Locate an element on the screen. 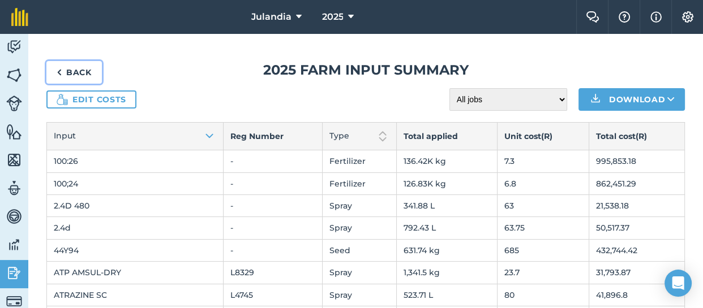 The width and height of the screenshot is (703, 308). img: Download icon is located at coordinates (595, 100).